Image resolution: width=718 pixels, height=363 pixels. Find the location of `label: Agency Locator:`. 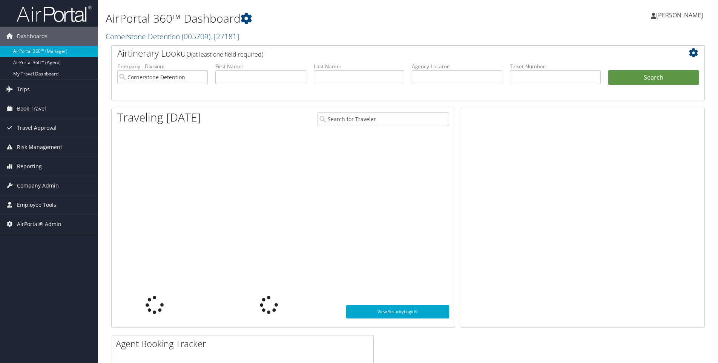

label: Agency Locator: is located at coordinates (457, 66).